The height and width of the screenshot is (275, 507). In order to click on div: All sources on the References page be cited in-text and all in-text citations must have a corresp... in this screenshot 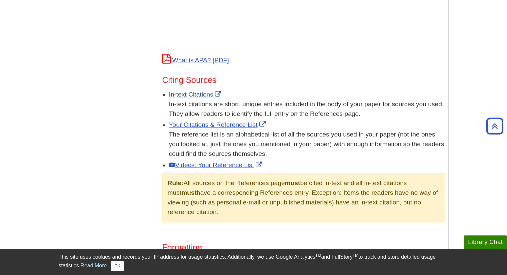, I will do `click(304, 198)`.